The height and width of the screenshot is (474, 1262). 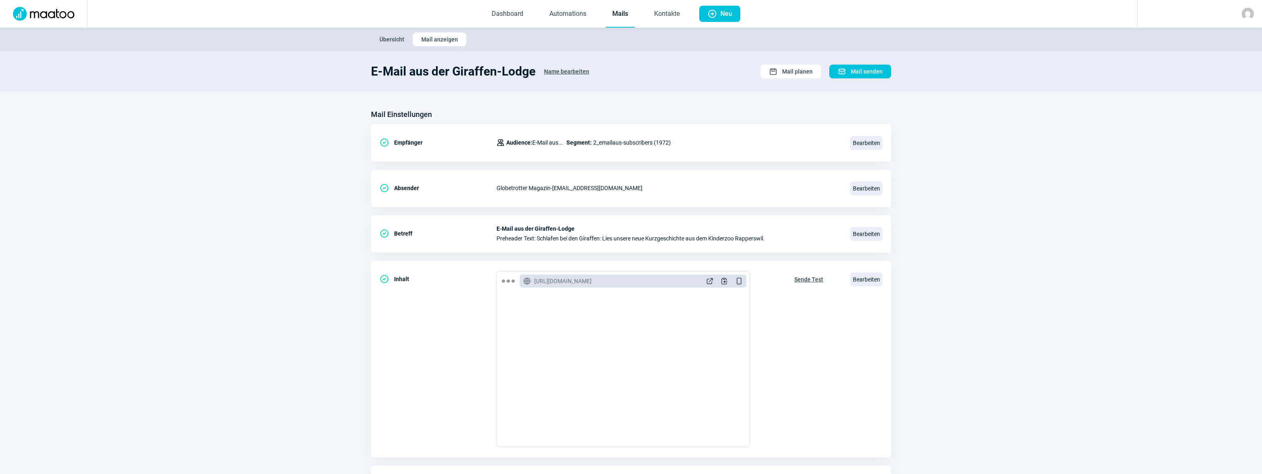 I want to click on span: Segment:, so click(x=579, y=143).